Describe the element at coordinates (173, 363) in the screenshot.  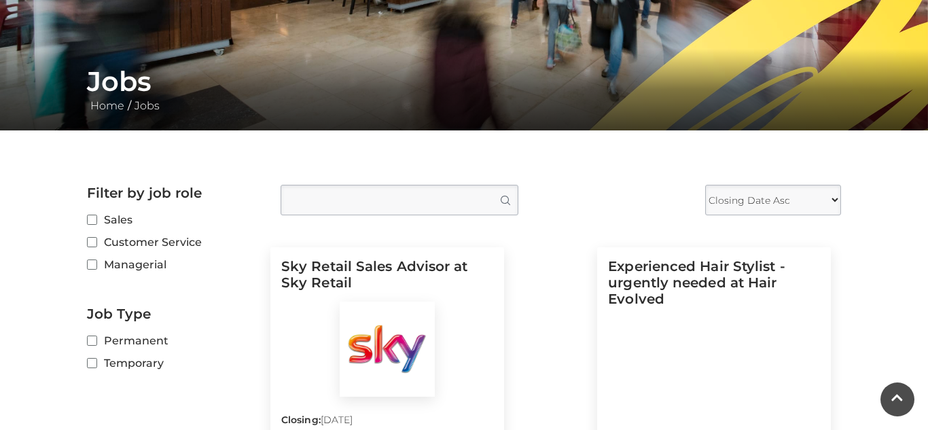
I see `label: Temporary` at that location.